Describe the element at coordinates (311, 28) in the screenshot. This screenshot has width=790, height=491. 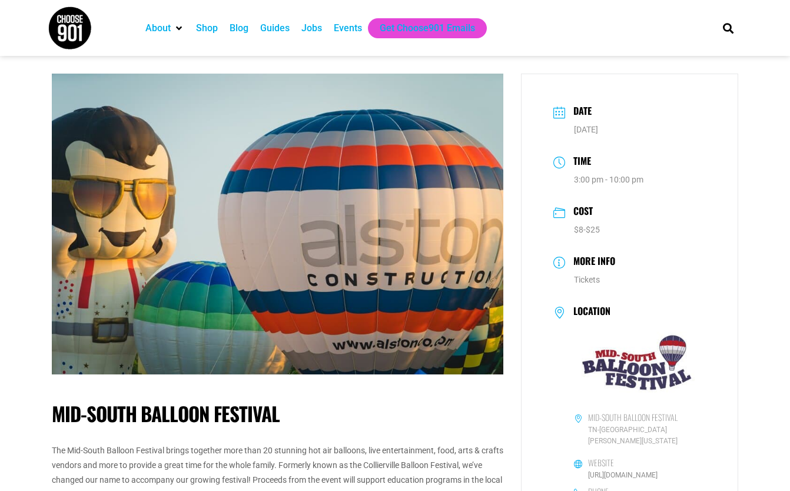
I see `div: Jobs` at that location.